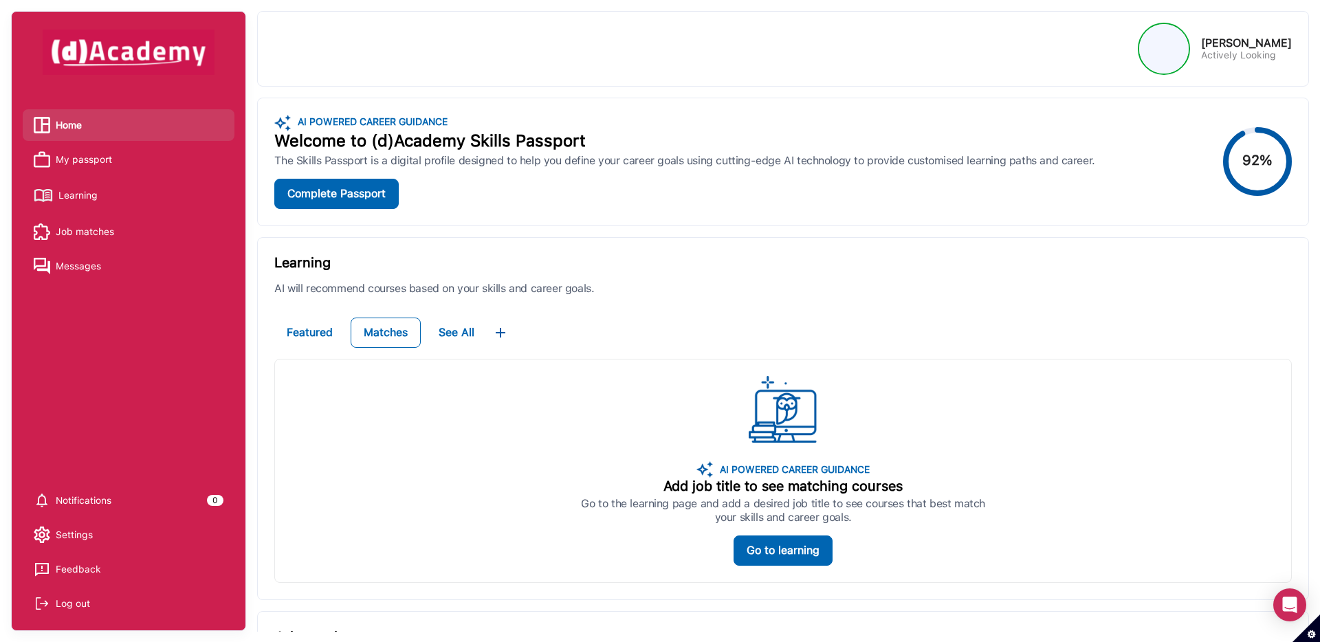  What do you see at coordinates (456, 333) in the screenshot?
I see `button: See All` at bounding box center [456, 333].